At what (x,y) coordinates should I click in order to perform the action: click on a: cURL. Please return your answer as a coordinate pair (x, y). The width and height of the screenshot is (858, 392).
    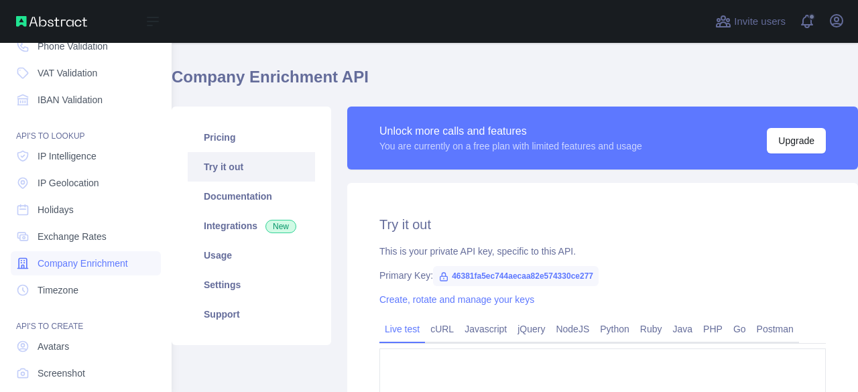
    Looking at the image, I should click on (442, 329).